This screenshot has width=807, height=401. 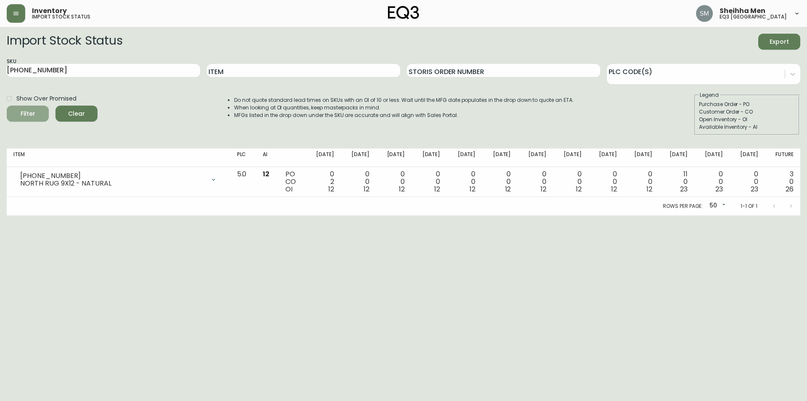 What do you see at coordinates (113, 183) in the screenshot?
I see `div: NORTH RUG 9X12 - NATURAL` at bounding box center [113, 183].